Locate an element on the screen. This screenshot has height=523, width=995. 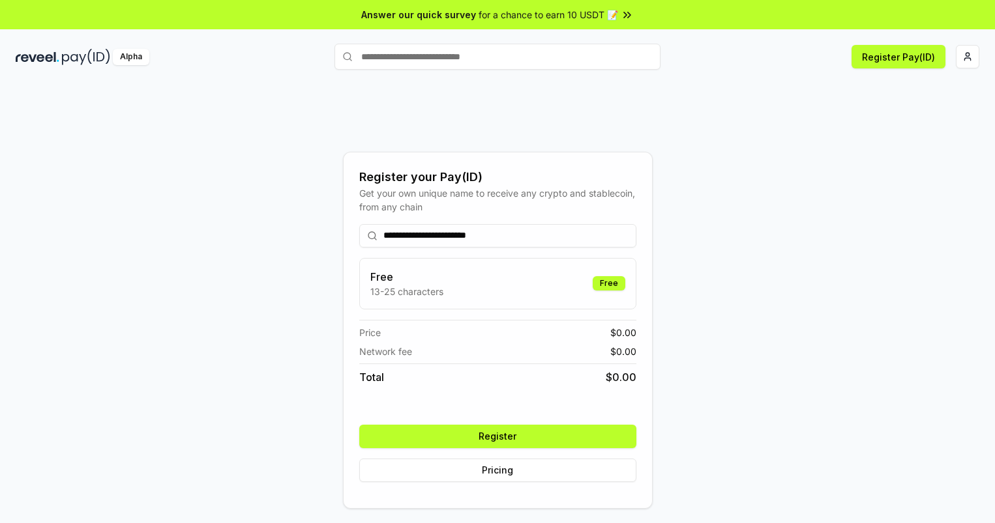
p: 13-25 characters is located at coordinates (407, 291).